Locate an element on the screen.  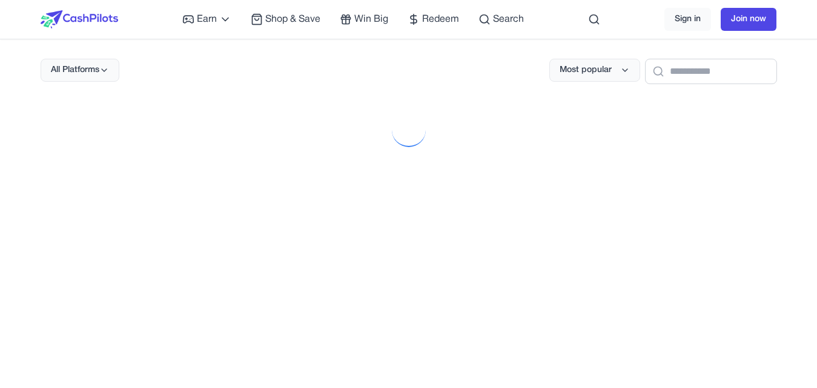
span: Most popular is located at coordinates (586, 70).